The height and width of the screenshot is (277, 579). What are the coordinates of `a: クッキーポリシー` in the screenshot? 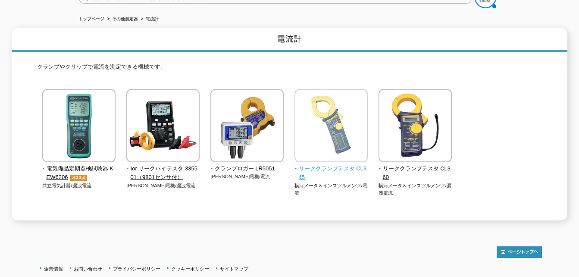 It's located at (190, 268).